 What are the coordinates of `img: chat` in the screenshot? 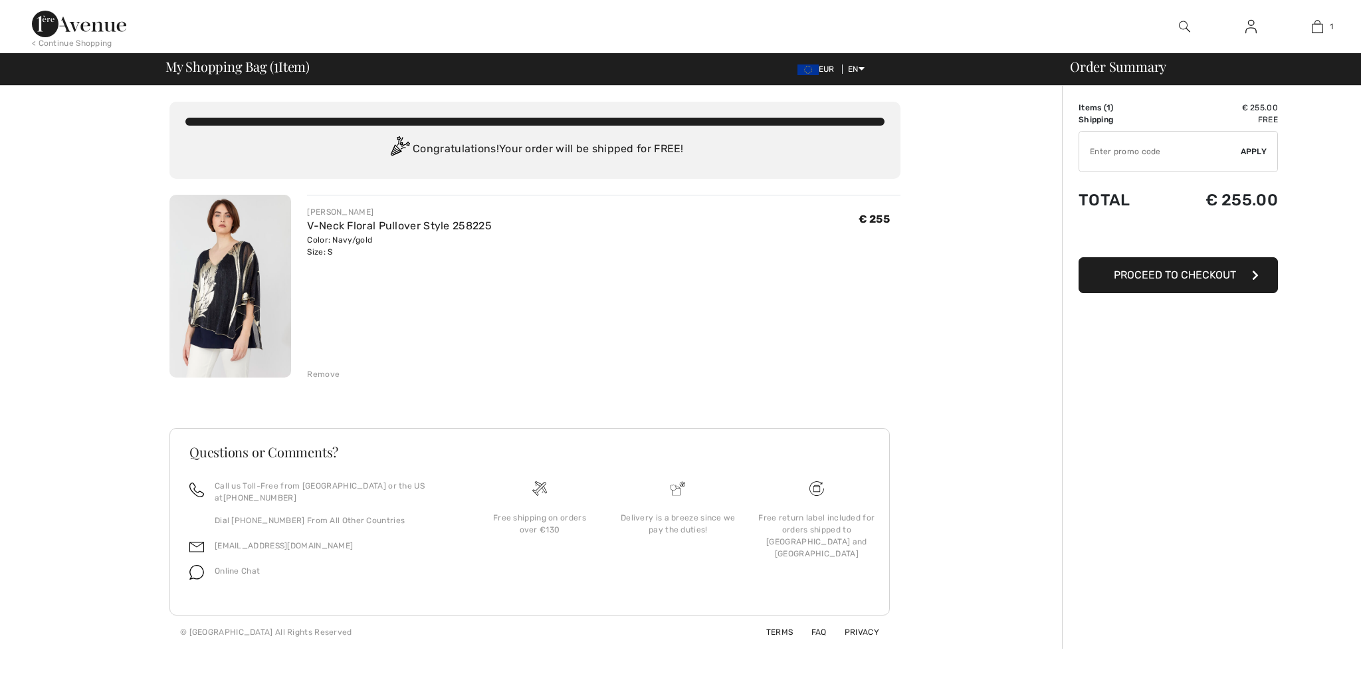 It's located at (197, 572).